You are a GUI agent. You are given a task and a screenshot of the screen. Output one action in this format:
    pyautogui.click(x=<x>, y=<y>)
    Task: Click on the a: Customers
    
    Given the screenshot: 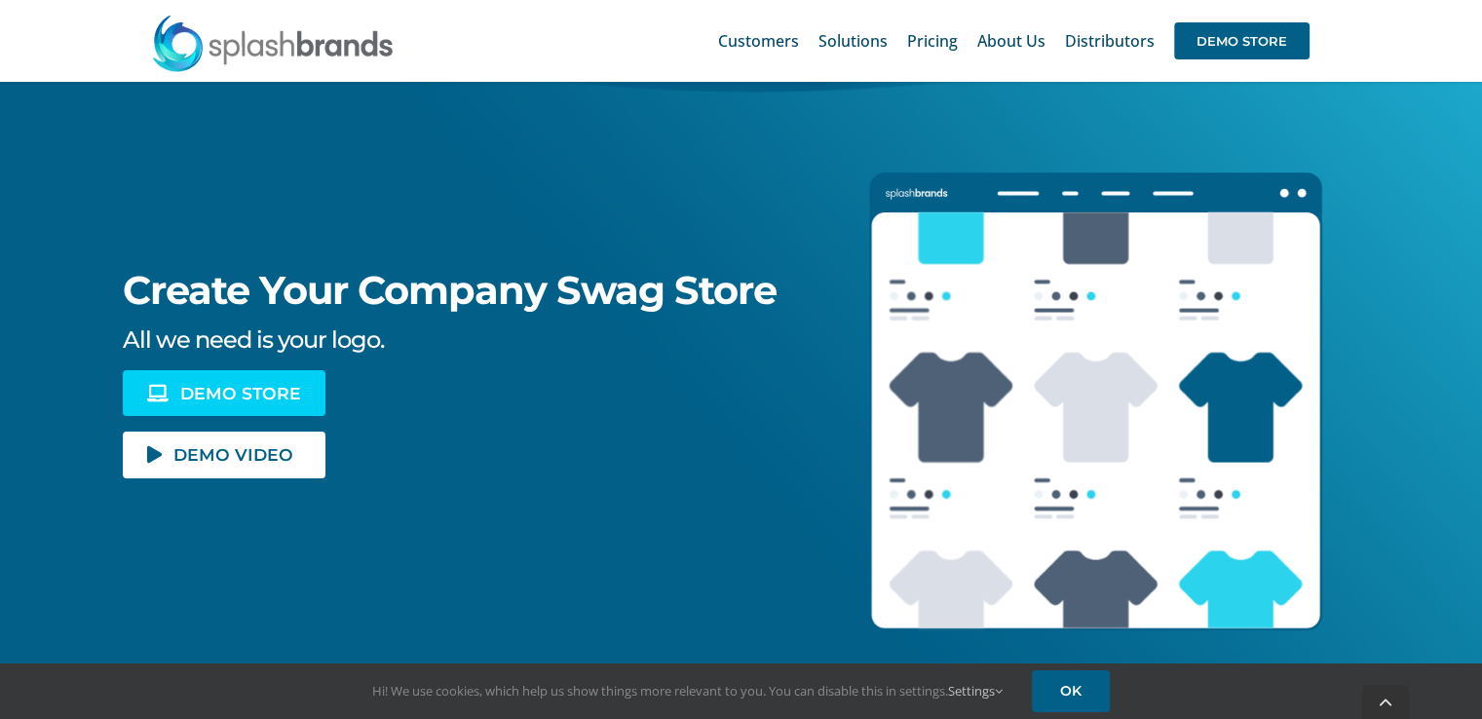 What is the action you would take?
    pyautogui.click(x=758, y=41)
    